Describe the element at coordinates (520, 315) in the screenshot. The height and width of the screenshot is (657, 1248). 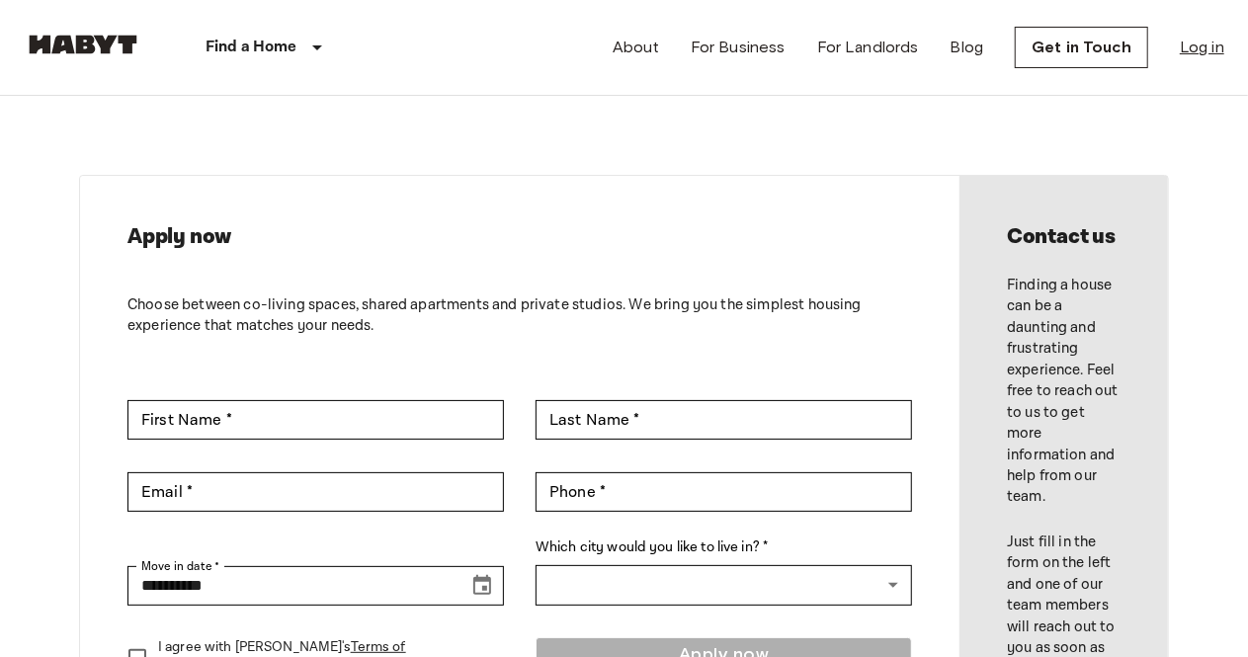
I see `p: Choose between co-living spaces, shared apartments and private studios. We bring you the simplest...` at that location.